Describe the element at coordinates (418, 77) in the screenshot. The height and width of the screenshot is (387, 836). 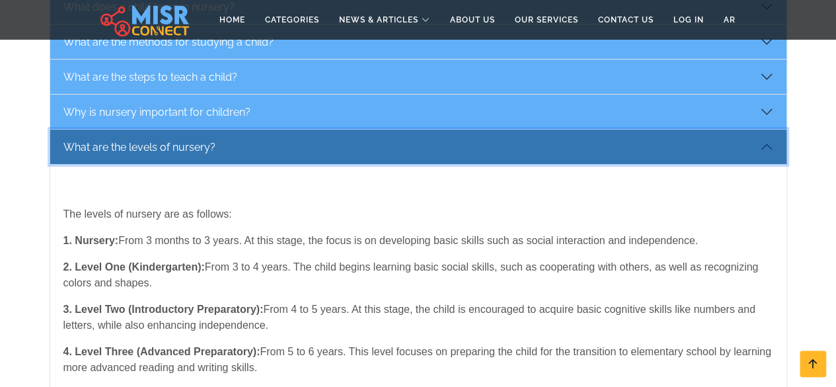
I see `button: What are the steps to teach a child?` at that location.